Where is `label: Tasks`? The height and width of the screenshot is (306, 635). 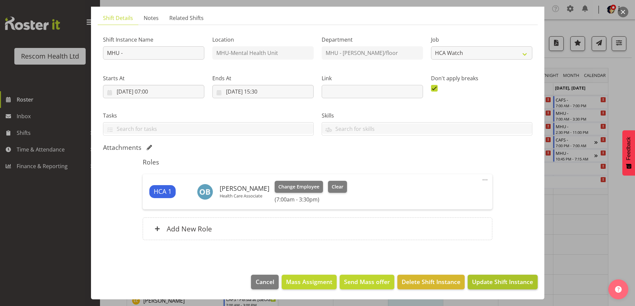
label: Tasks is located at coordinates (208, 116).